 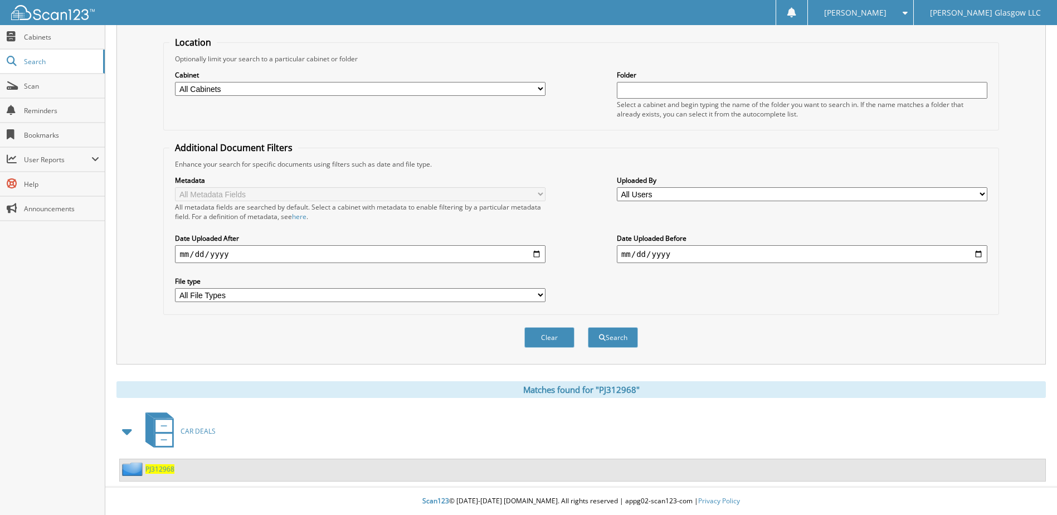 I want to click on div: Enhance your search for specific documents using filters such as date and file type., so click(x=580, y=164).